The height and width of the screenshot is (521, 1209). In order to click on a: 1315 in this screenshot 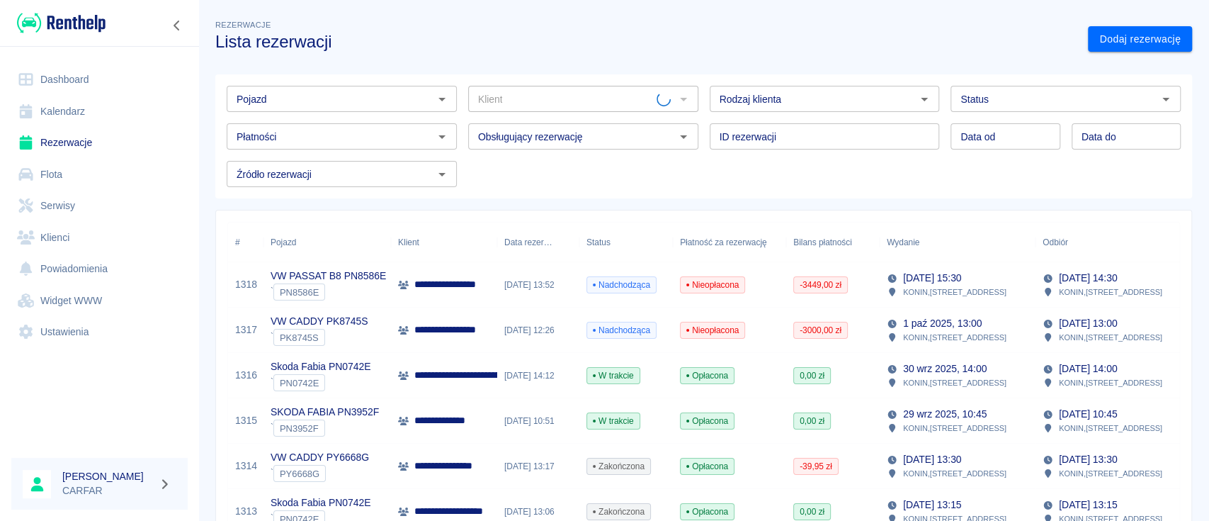, I will do `click(246, 420)`.